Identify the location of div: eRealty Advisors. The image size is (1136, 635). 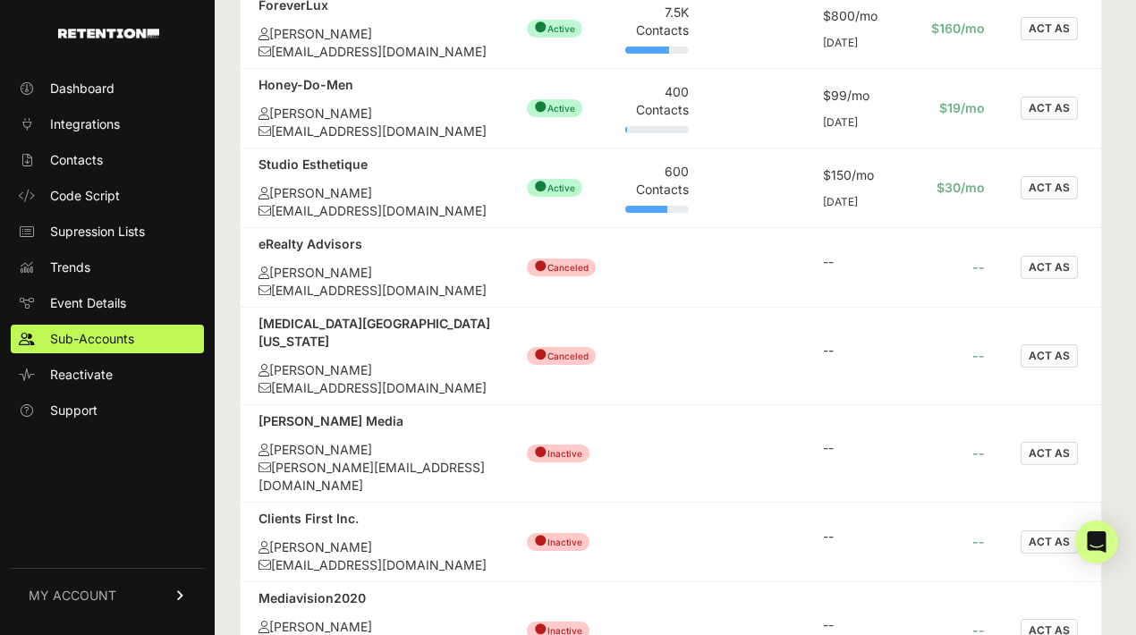
(375, 244).